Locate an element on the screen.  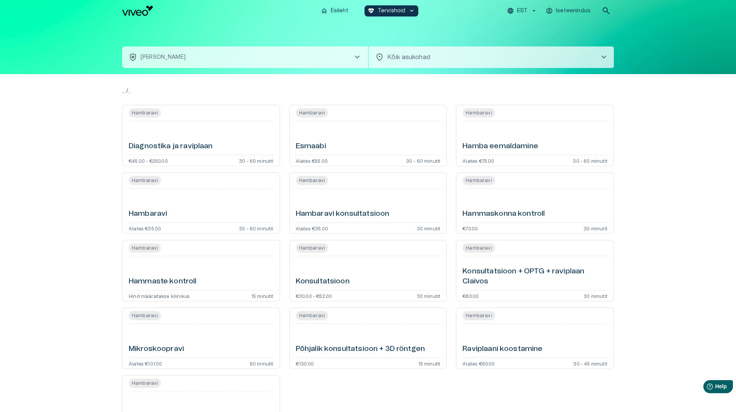
img: Viveo logo is located at coordinates (137, 11).